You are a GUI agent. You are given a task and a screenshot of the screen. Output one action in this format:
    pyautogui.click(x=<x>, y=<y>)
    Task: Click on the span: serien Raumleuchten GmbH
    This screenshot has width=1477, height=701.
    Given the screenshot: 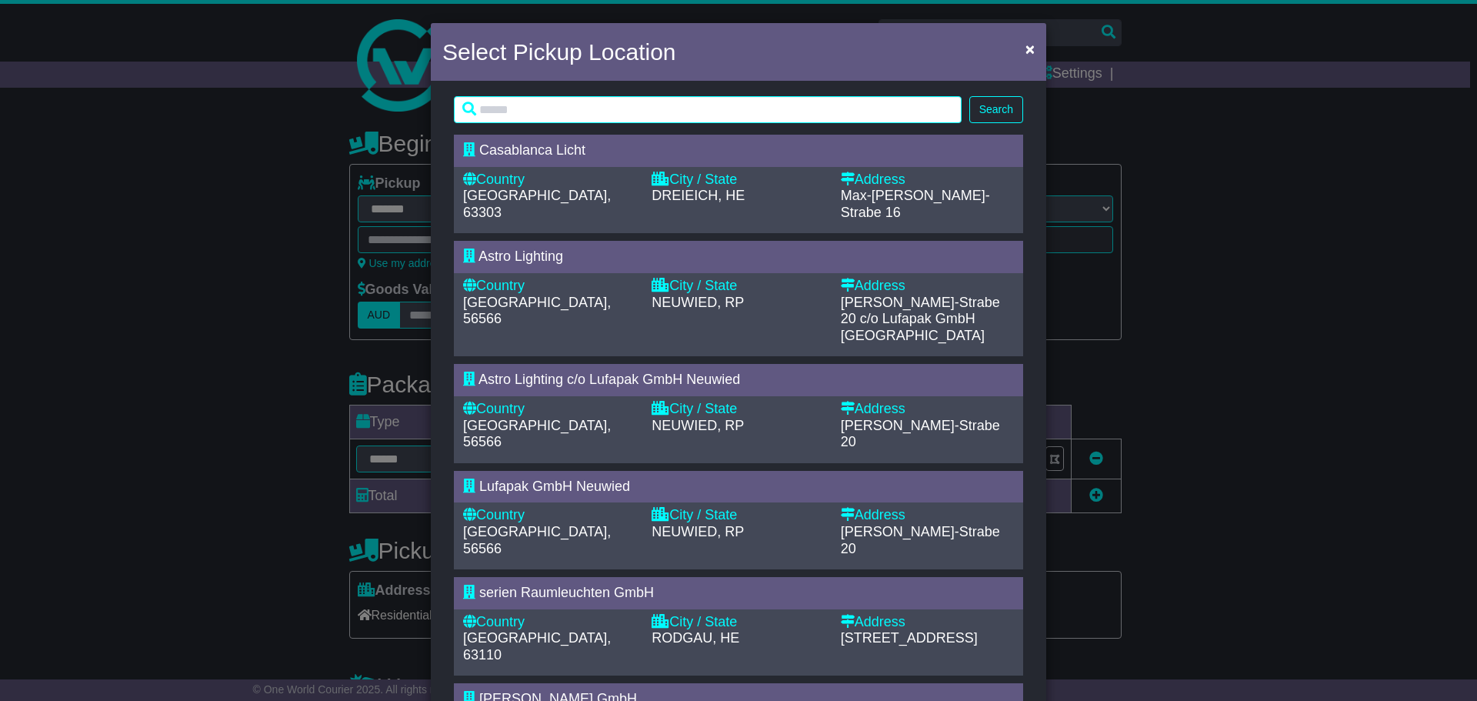 What is the action you would take?
    pyautogui.click(x=566, y=592)
    